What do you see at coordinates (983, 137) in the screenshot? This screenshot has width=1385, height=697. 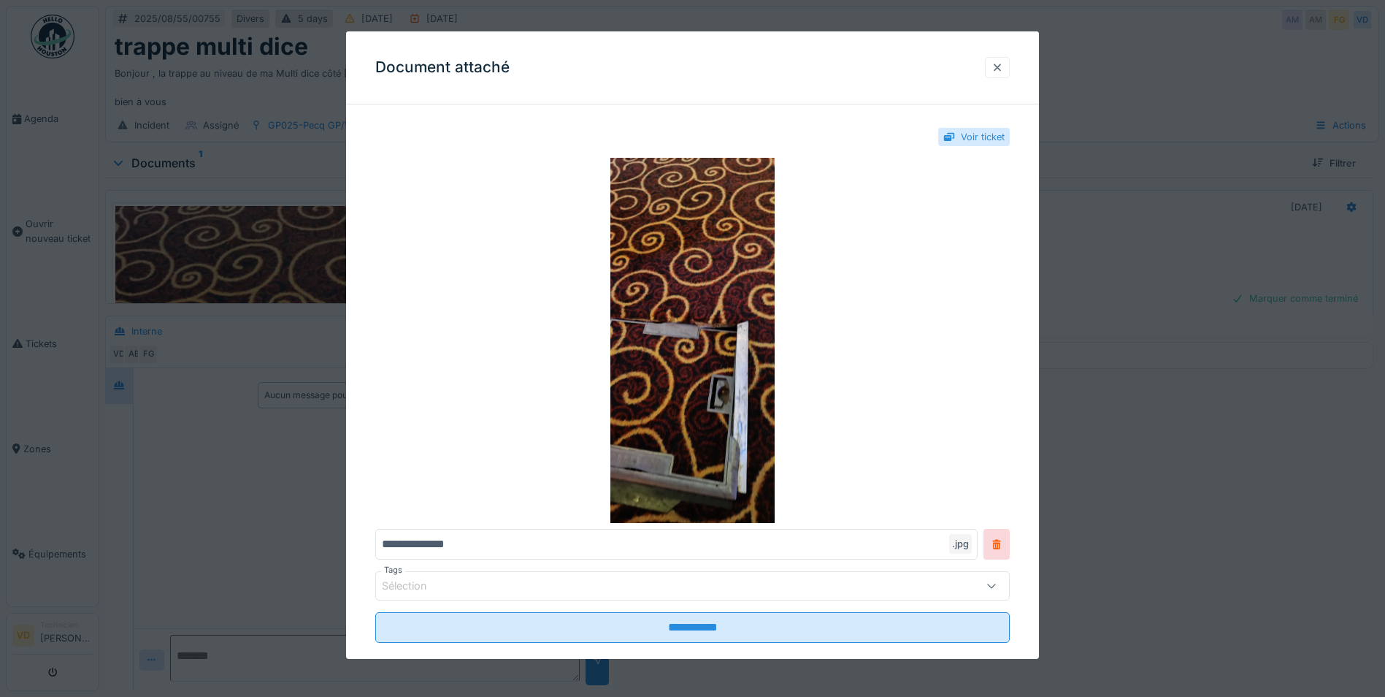 I see `div: Voir ticket` at bounding box center [983, 137].